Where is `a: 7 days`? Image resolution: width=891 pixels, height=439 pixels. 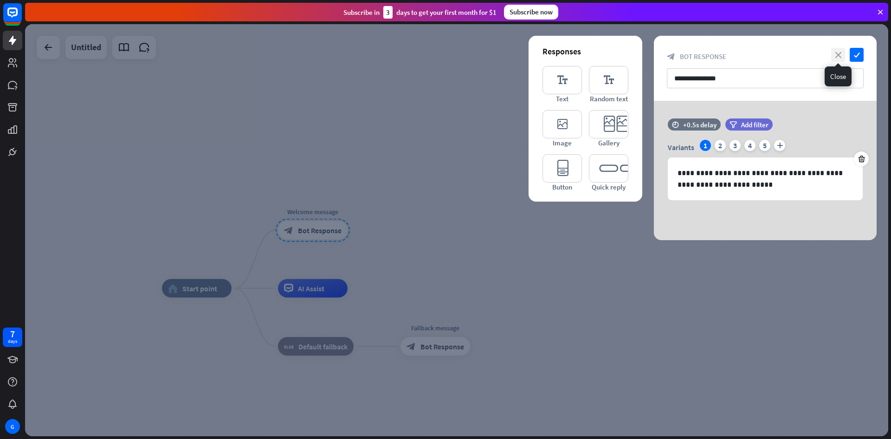
a: 7 days is located at coordinates (13, 337).